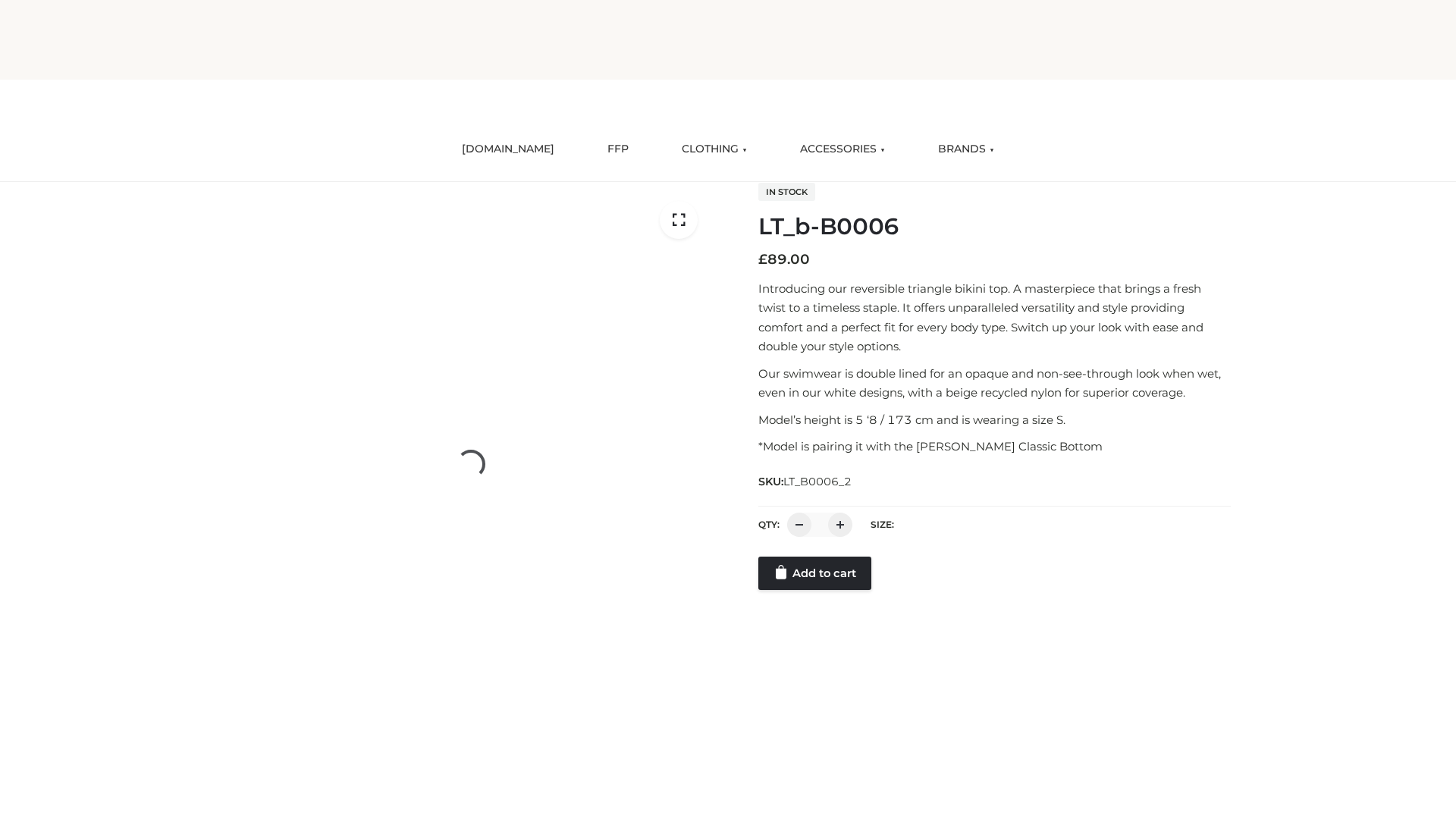  Describe the element at coordinates (882, 524) in the screenshot. I see `label: Size:` at that location.